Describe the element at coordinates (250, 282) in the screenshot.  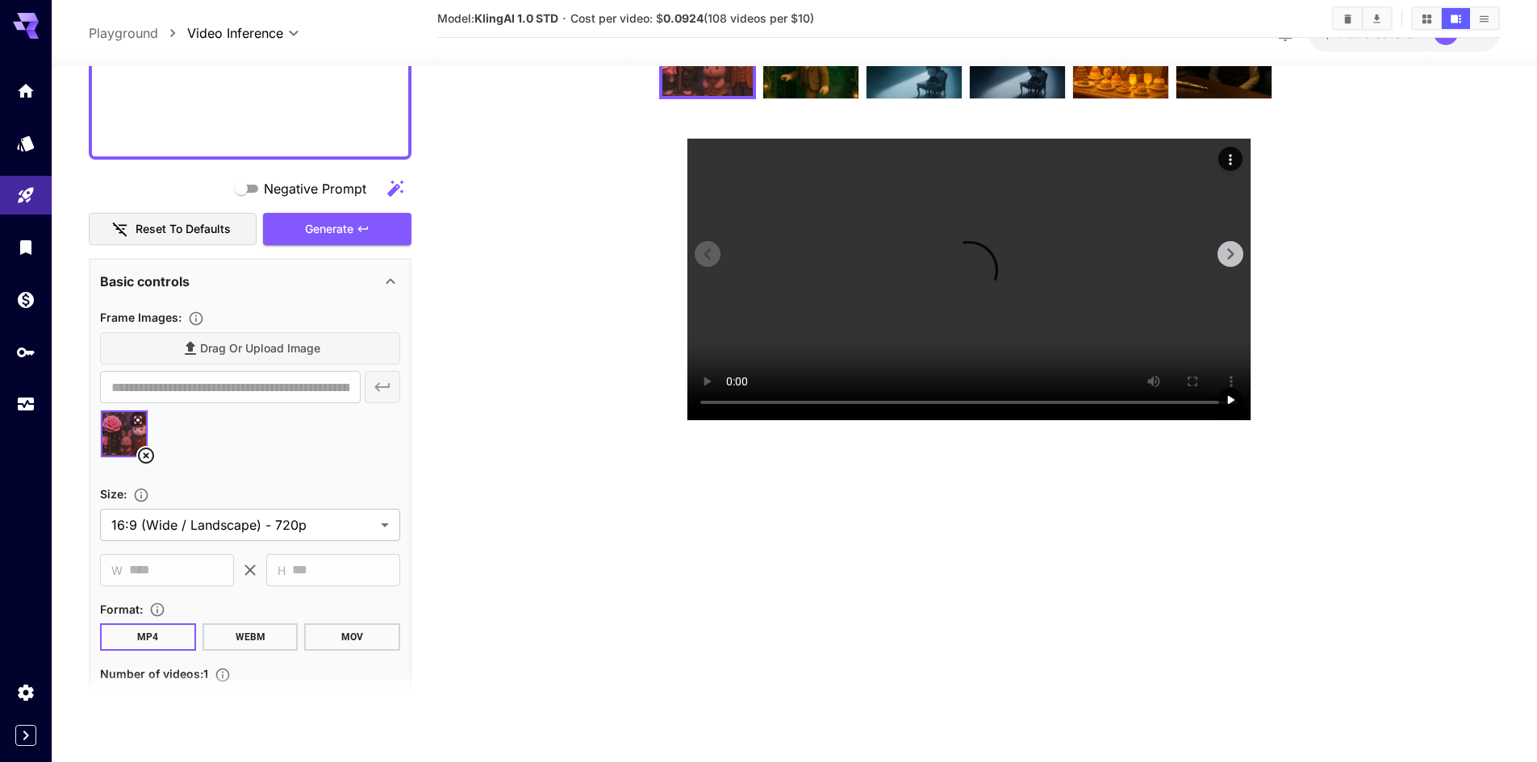
I see `div: Basic controls` at that location.